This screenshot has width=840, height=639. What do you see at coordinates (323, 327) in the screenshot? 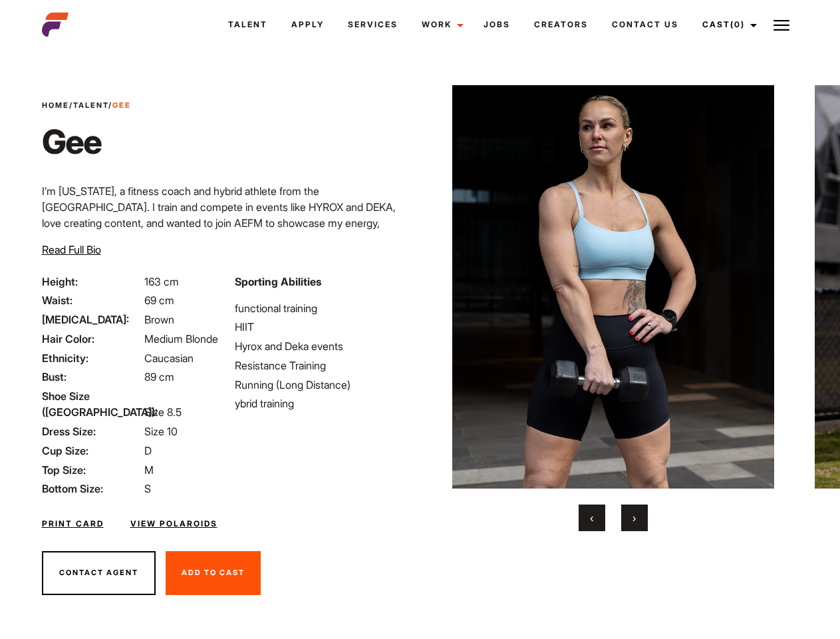
I see `li: HIIT` at bounding box center [323, 327].